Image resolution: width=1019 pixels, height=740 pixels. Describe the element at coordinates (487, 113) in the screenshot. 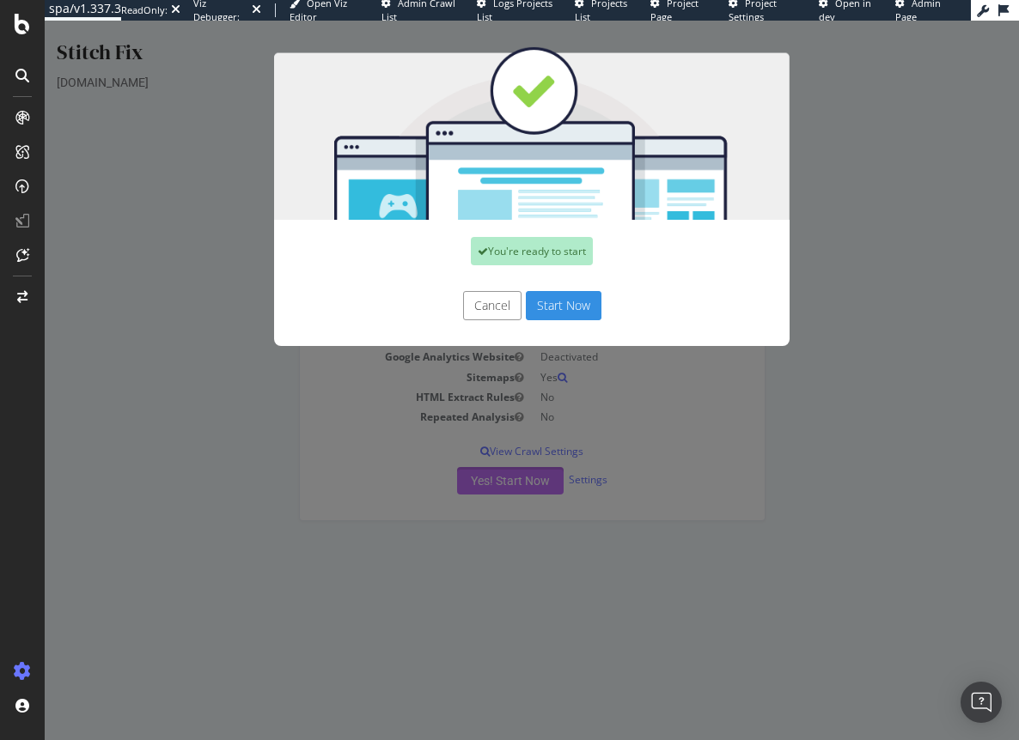

I see `img: You're all set!` at that location.